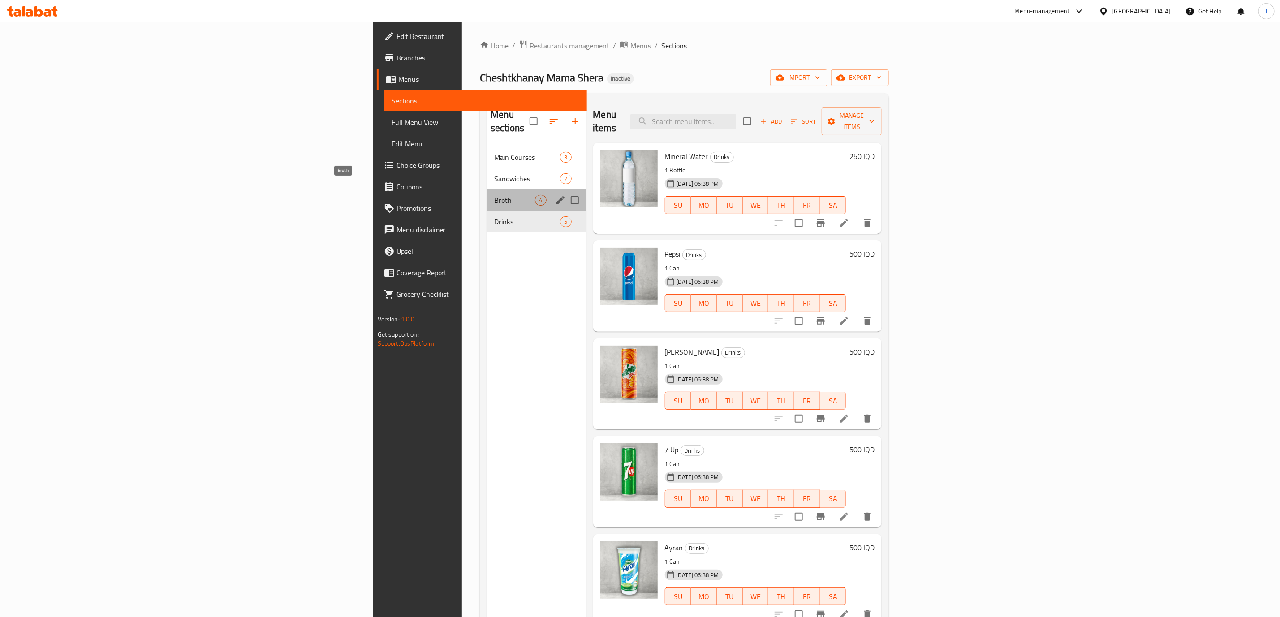 This screenshot has height=617, width=1280. I want to click on button: Add section, so click(575, 121).